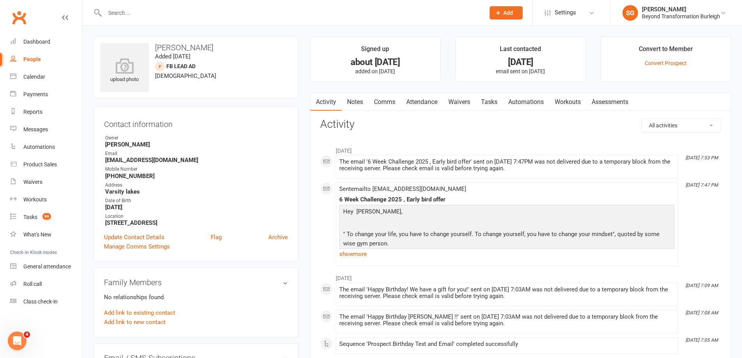  I want to click on span: Add, so click(508, 13).